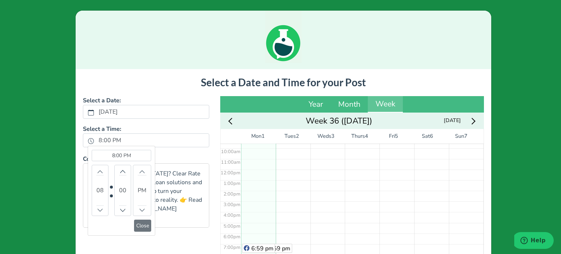  I want to click on button: Week view, so click(385, 105).